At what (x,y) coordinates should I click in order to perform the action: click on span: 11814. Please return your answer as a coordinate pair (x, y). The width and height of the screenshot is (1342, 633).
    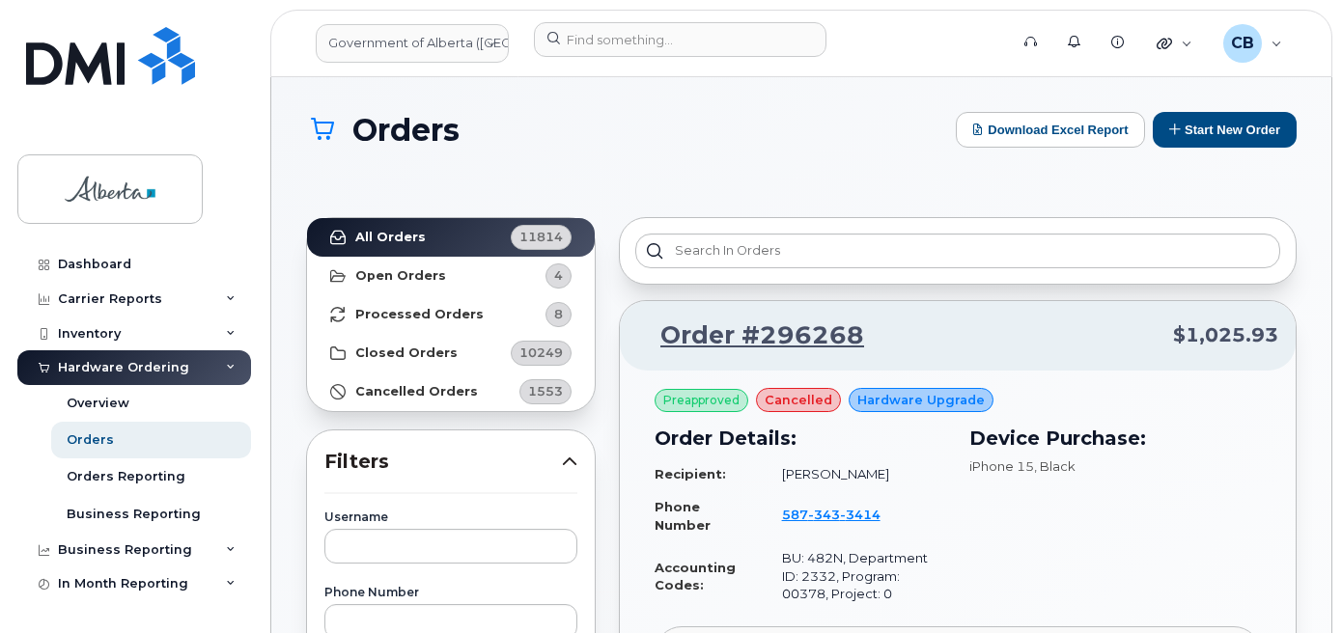
    Looking at the image, I should click on (541, 237).